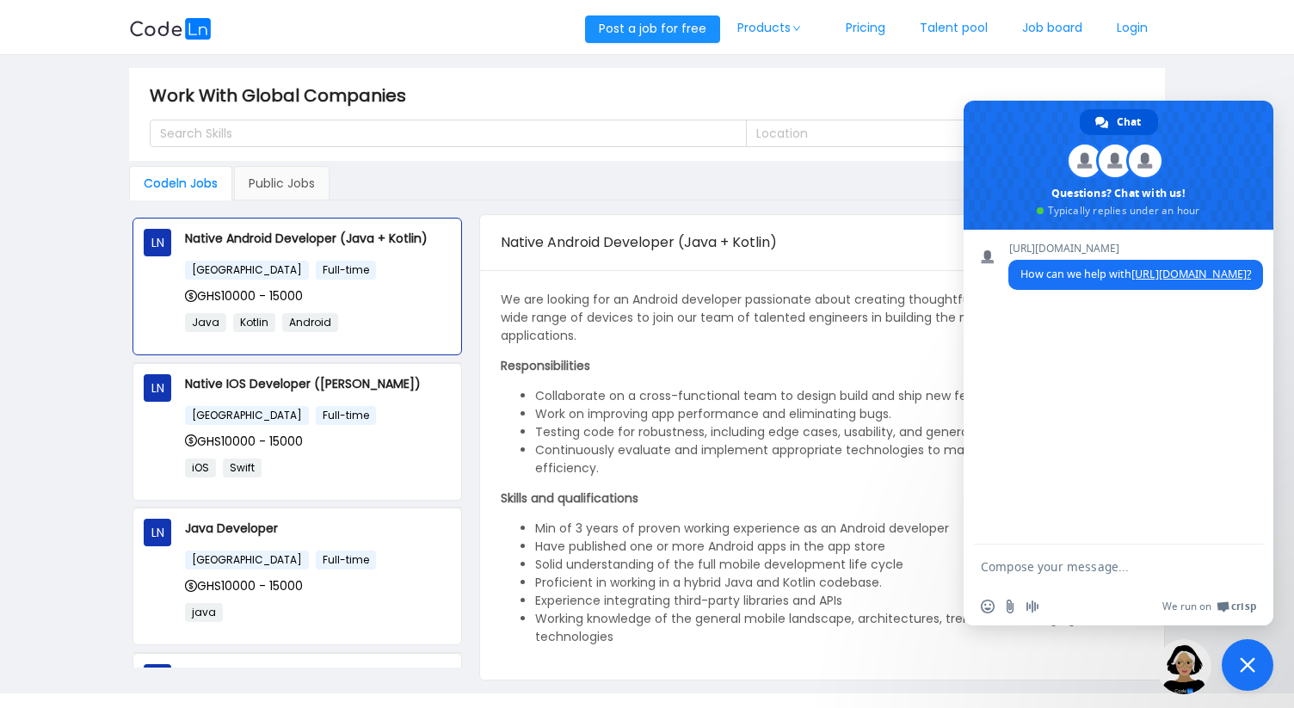 The image size is (1294, 708). Describe the element at coordinates (439, 133) in the screenshot. I see `div: Search Skills` at that location.